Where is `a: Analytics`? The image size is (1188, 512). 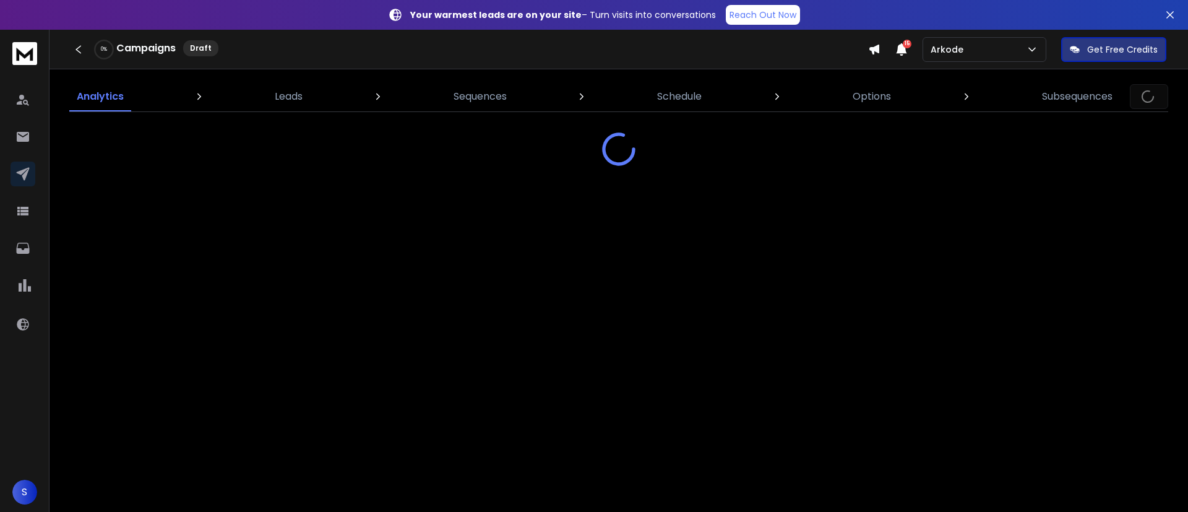
a: Analytics is located at coordinates (100, 96).